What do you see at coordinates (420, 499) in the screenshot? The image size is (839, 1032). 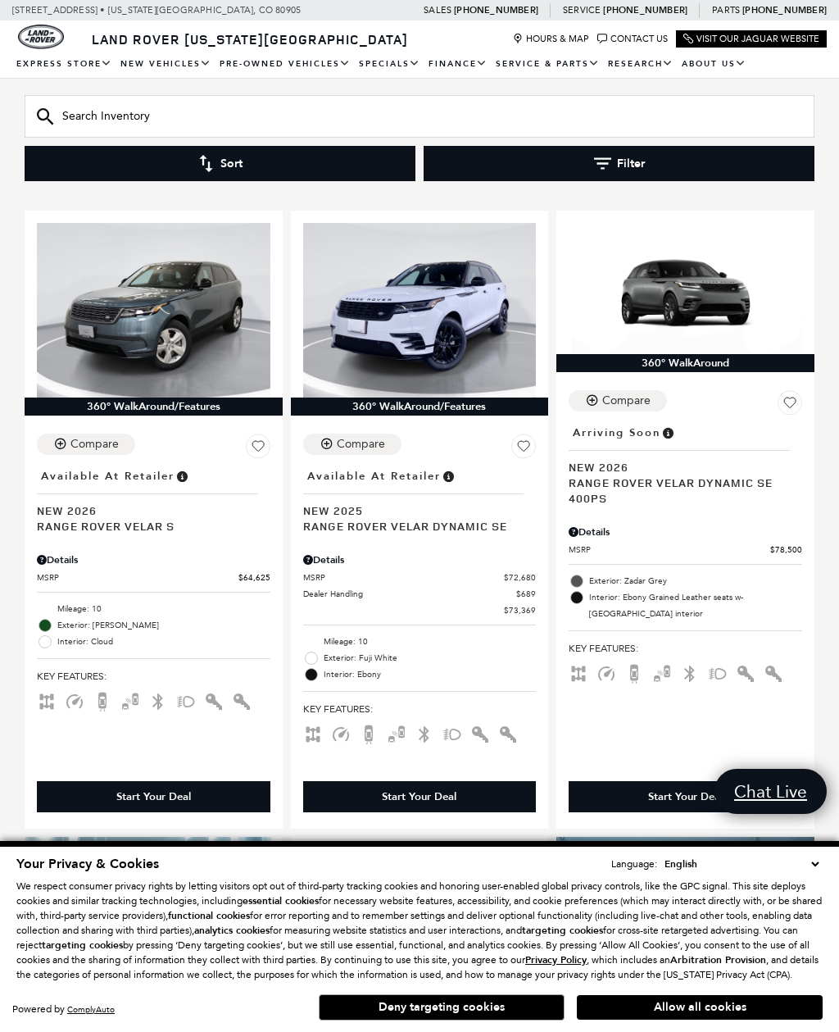 I see `a: Available at RetailerNew 2025Range Rover Velar Dynamic SE` at bounding box center [420, 499].